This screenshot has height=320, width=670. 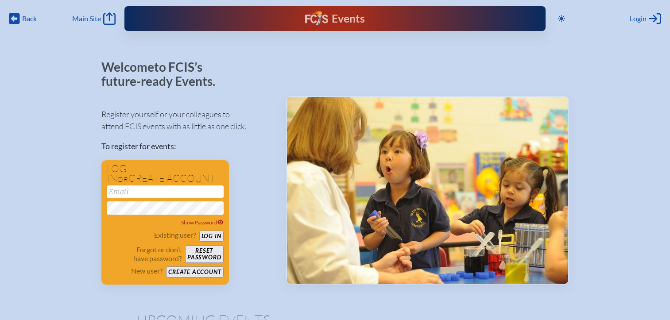 What do you see at coordinates (211, 236) in the screenshot?
I see `button: Log in` at bounding box center [211, 236].